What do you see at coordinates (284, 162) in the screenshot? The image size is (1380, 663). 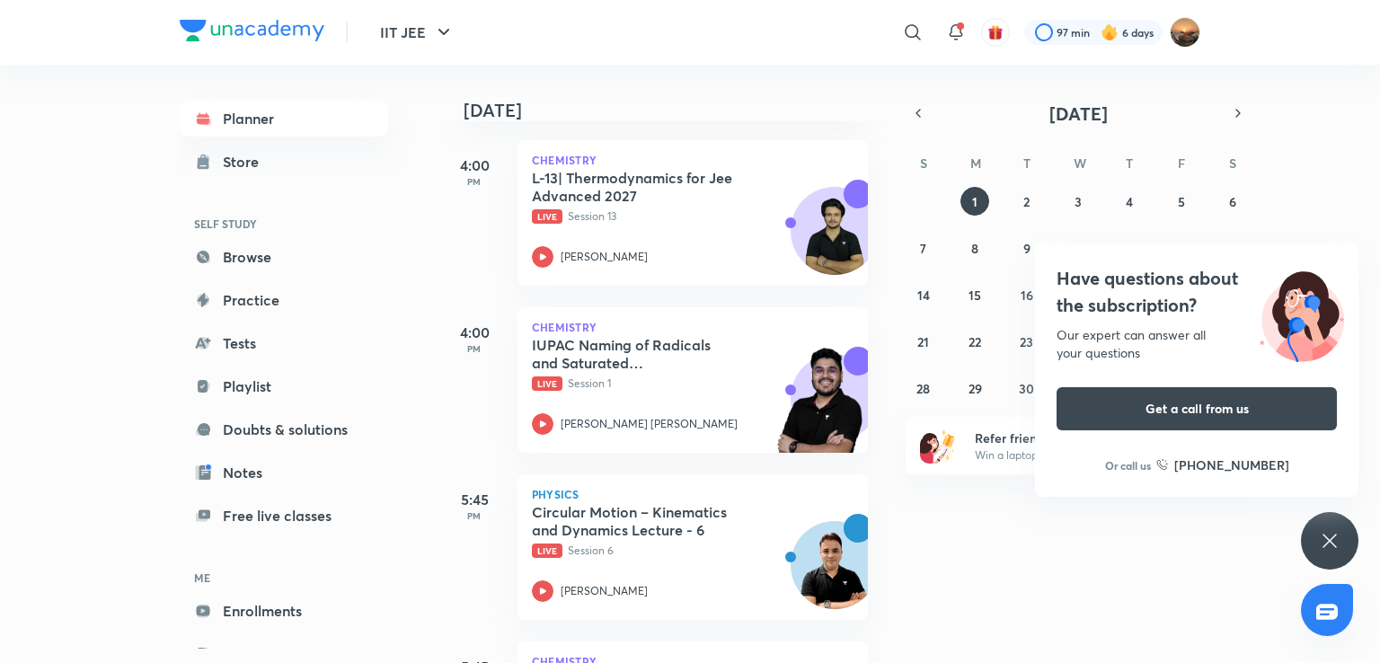 I see `a: Store` at bounding box center [284, 162].